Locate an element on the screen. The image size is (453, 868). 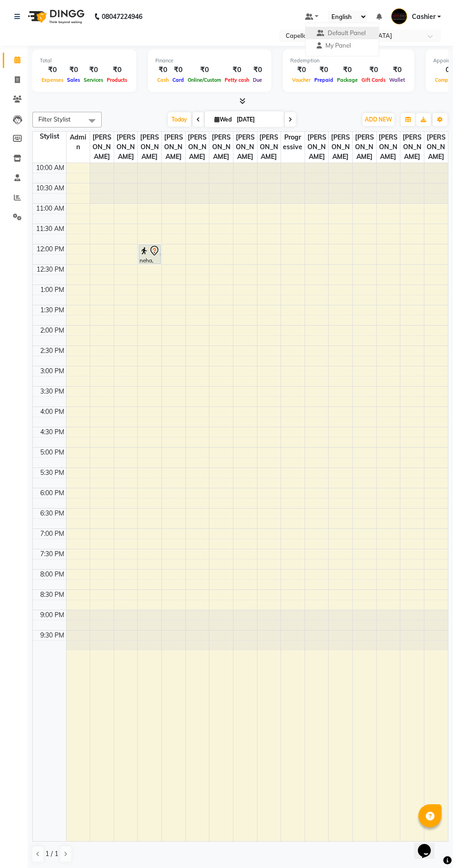
div: 6:00 PM is located at coordinates (52, 493).